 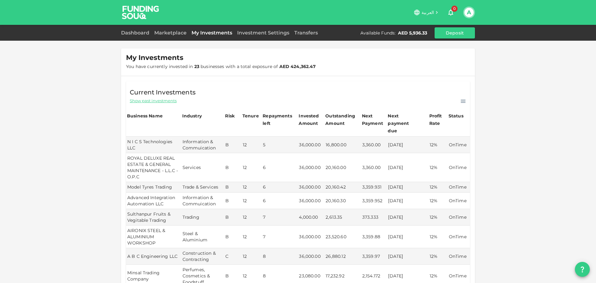 I want to click on strong: 23, so click(x=197, y=66).